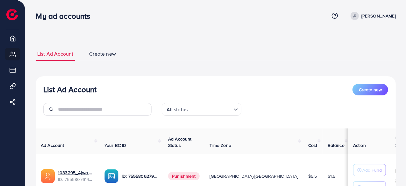 The width and height of the screenshot is (406, 186). I want to click on h3: My ad accounts, so click(65, 16).